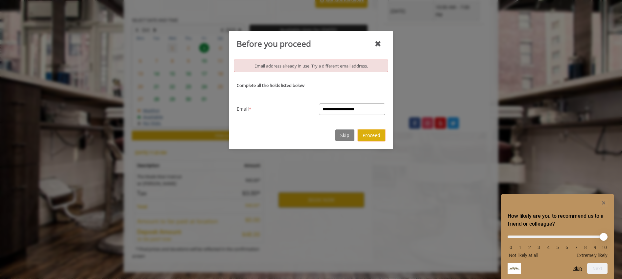 Image resolution: width=622 pixels, height=279 pixels. Describe the element at coordinates (592, 255) in the screenshot. I see `span: Extremely likely` at that location.